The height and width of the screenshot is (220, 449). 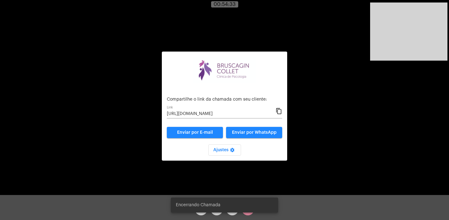 I want to click on a: Enviar por E-mail, so click(x=195, y=132).